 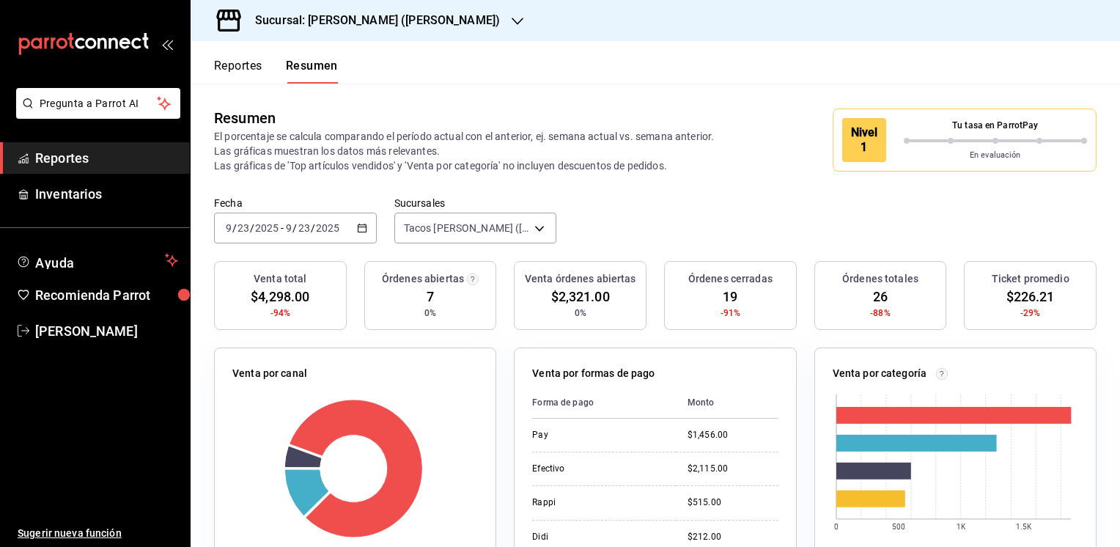 I want to click on span: $226.21, so click(x=1031, y=296).